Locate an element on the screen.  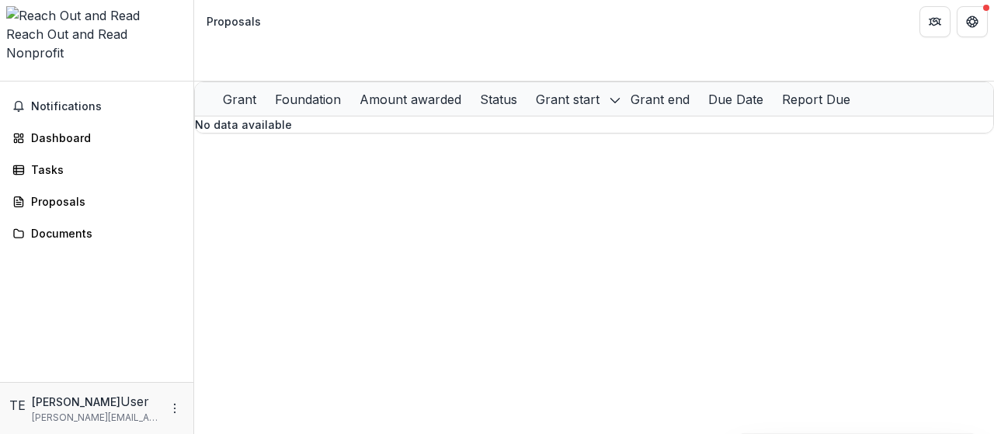
div: Due Date is located at coordinates (735, 99).